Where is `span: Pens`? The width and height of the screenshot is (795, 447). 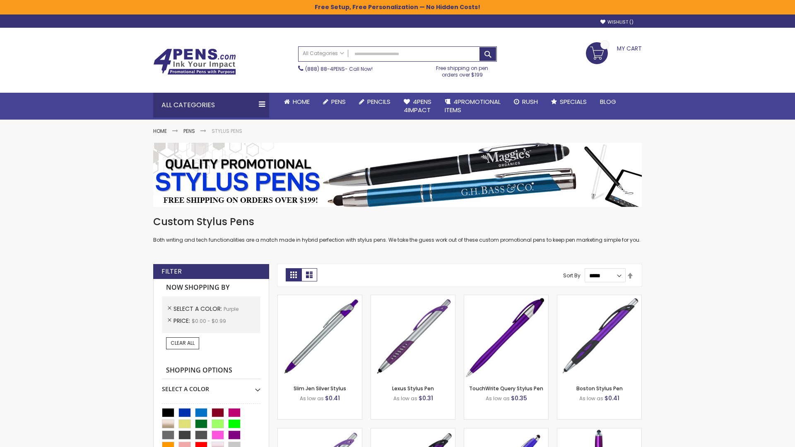 span: Pens is located at coordinates (338, 101).